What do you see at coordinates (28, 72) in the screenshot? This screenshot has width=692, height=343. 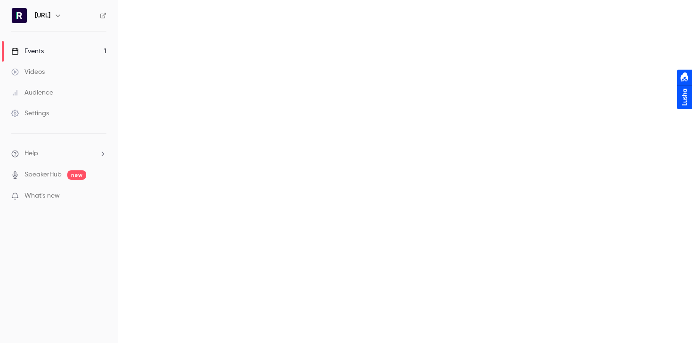 I see `div: Videos` at bounding box center [28, 72].